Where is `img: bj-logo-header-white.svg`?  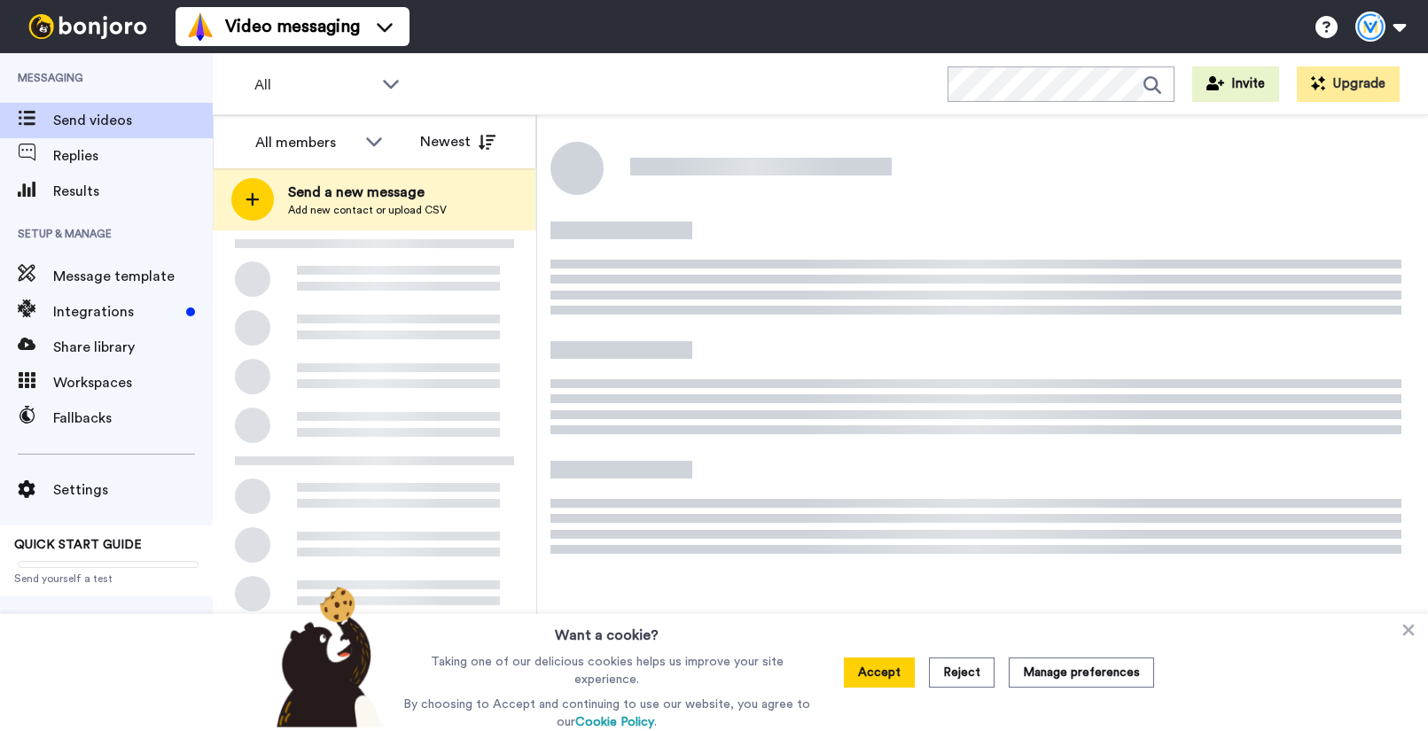
img: bj-logo-header-white.svg is located at coordinates (88, 27).